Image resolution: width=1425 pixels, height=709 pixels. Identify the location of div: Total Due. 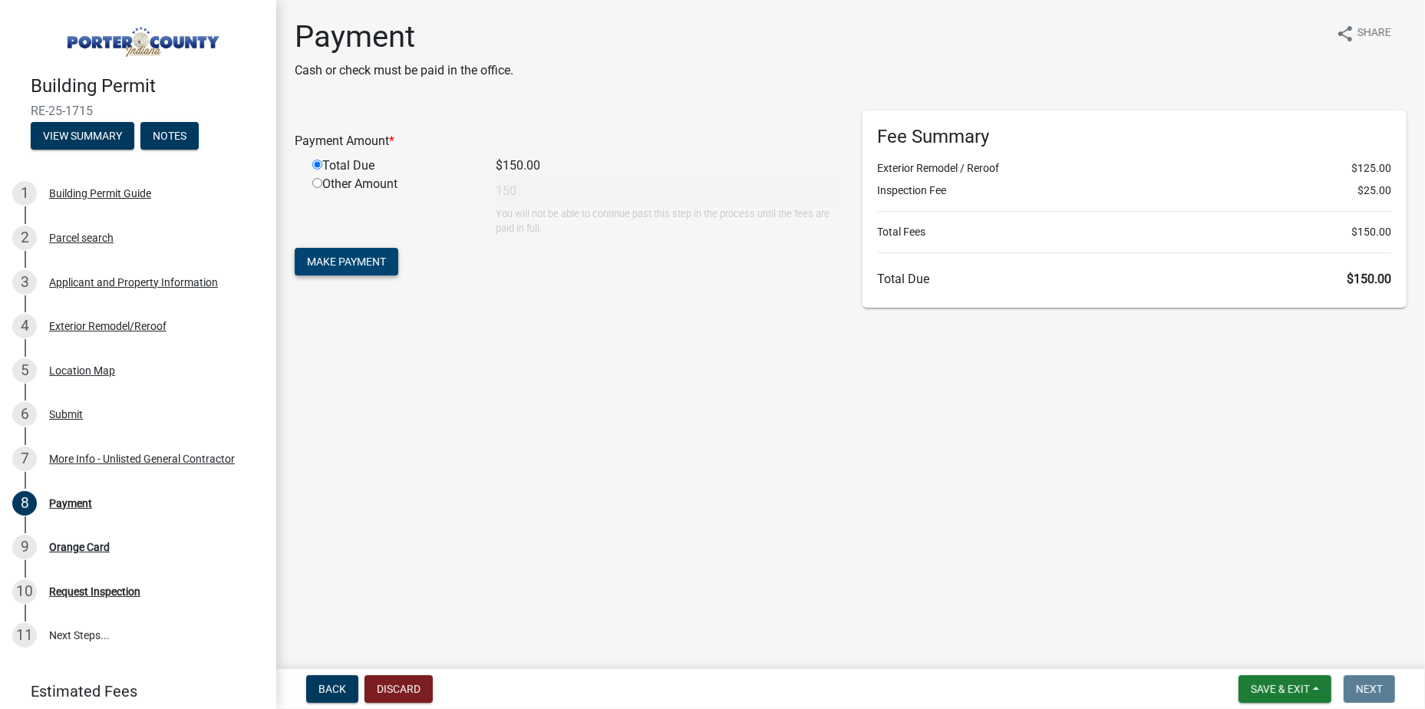
(392, 166).